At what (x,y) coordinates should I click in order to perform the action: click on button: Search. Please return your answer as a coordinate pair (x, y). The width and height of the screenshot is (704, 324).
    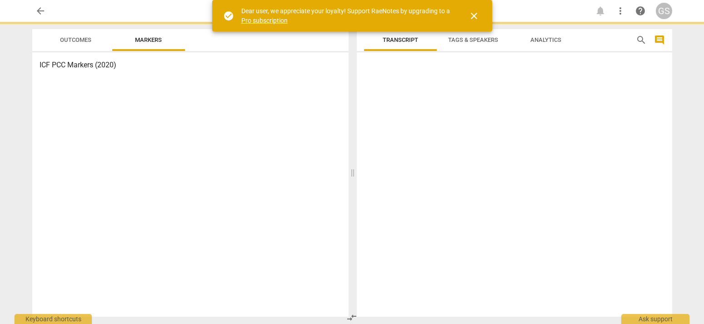
    Looking at the image, I should click on (642, 40).